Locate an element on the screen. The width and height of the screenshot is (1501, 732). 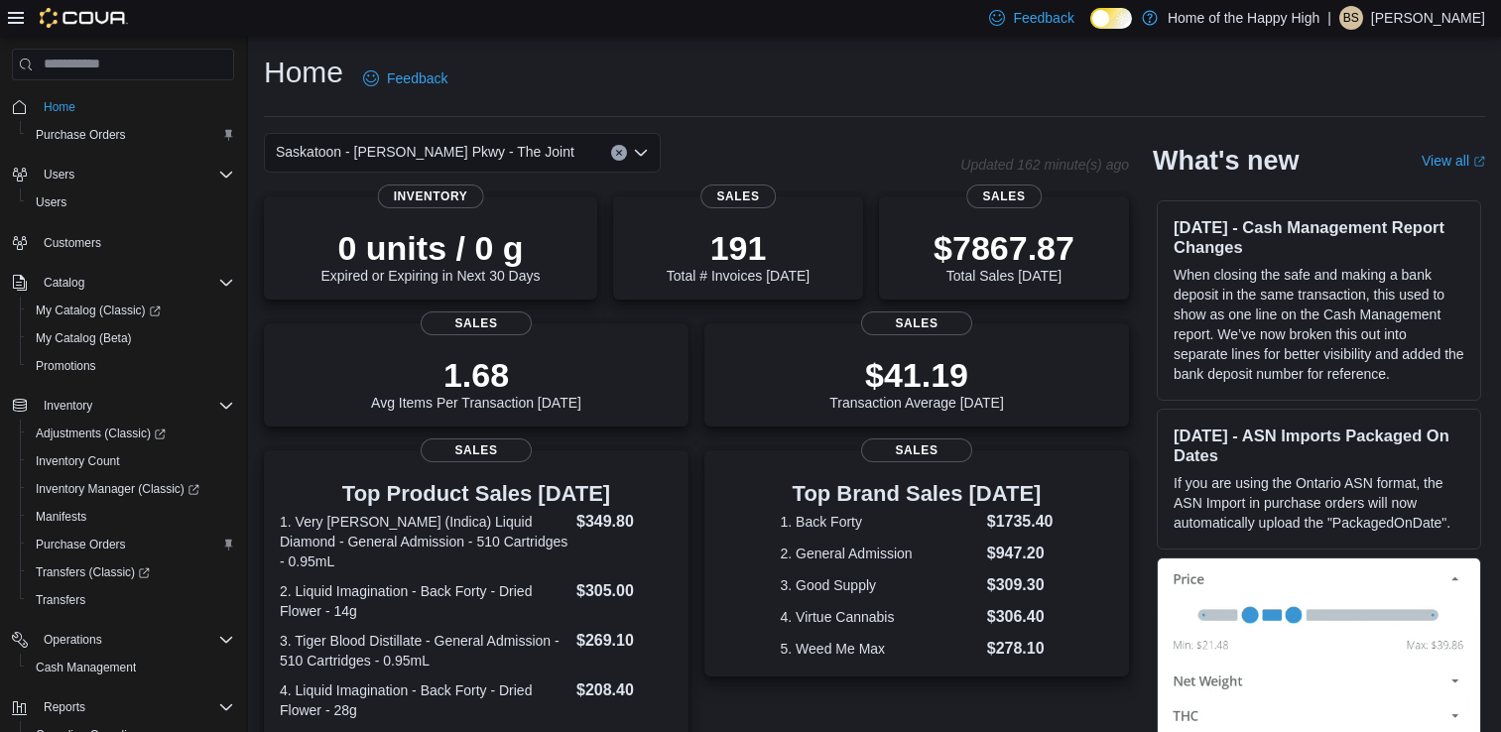
p: $41.19 is located at coordinates (917, 375).